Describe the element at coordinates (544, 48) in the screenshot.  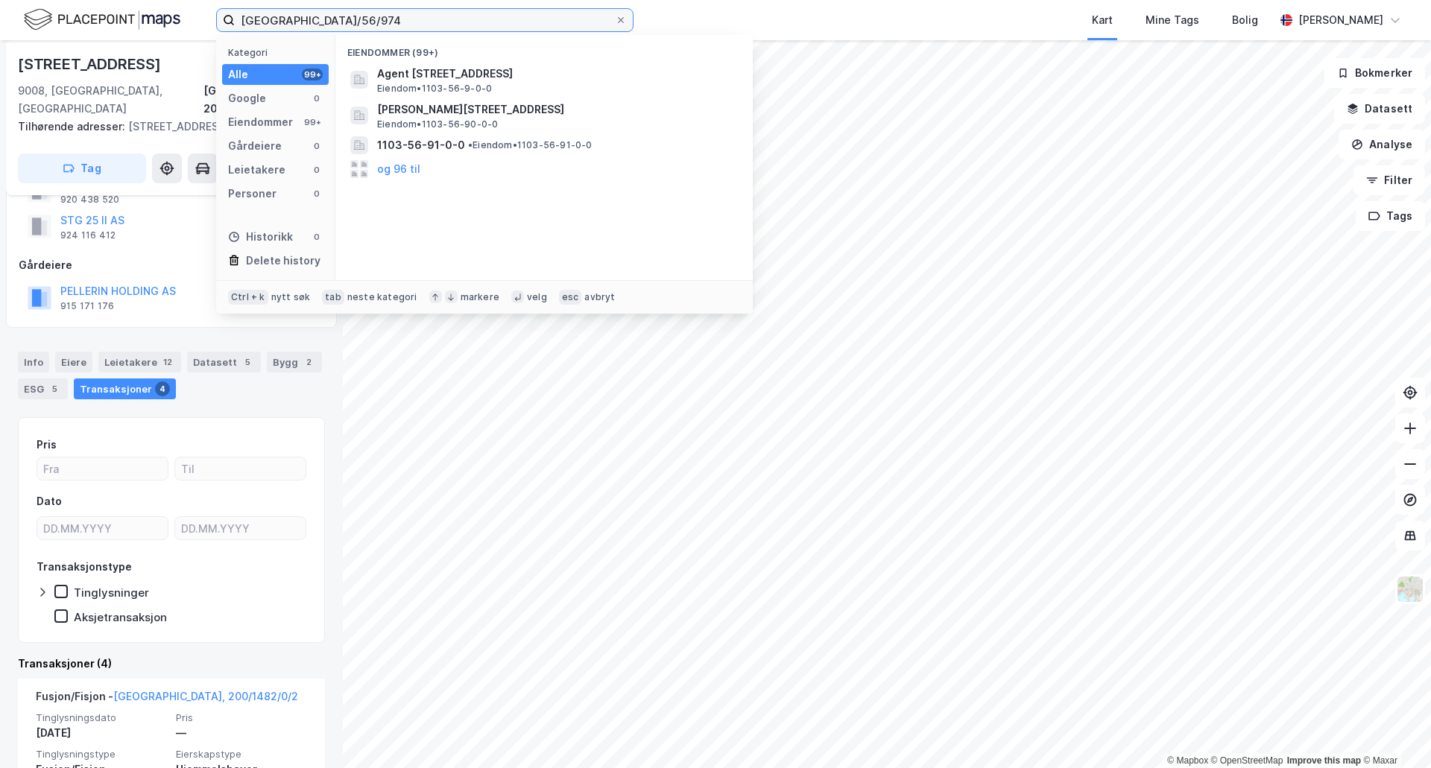
I see `div: Eiendommer (99+)` at that location.